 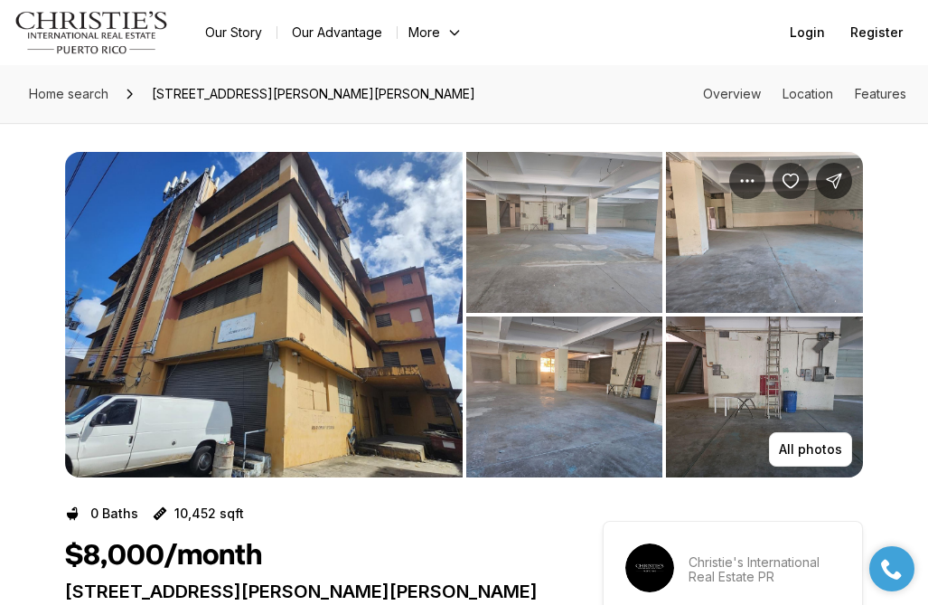 I want to click on p: All photos, so click(x=811, y=449).